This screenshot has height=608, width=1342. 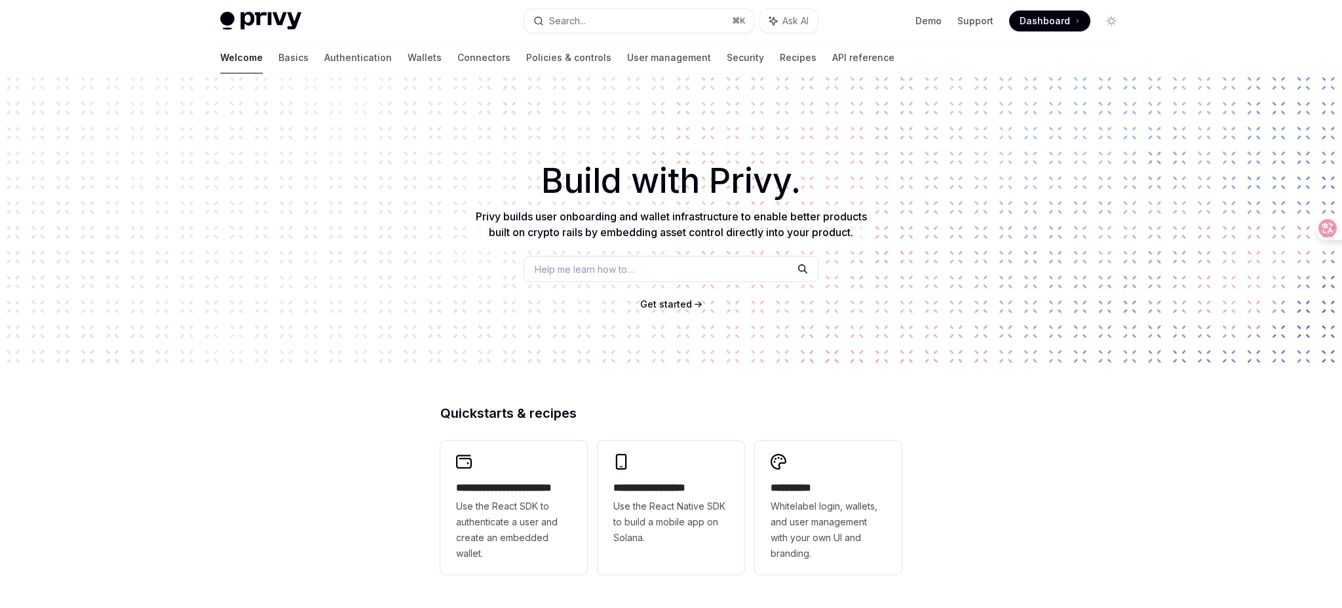 What do you see at coordinates (669, 58) in the screenshot?
I see `a: User management` at bounding box center [669, 58].